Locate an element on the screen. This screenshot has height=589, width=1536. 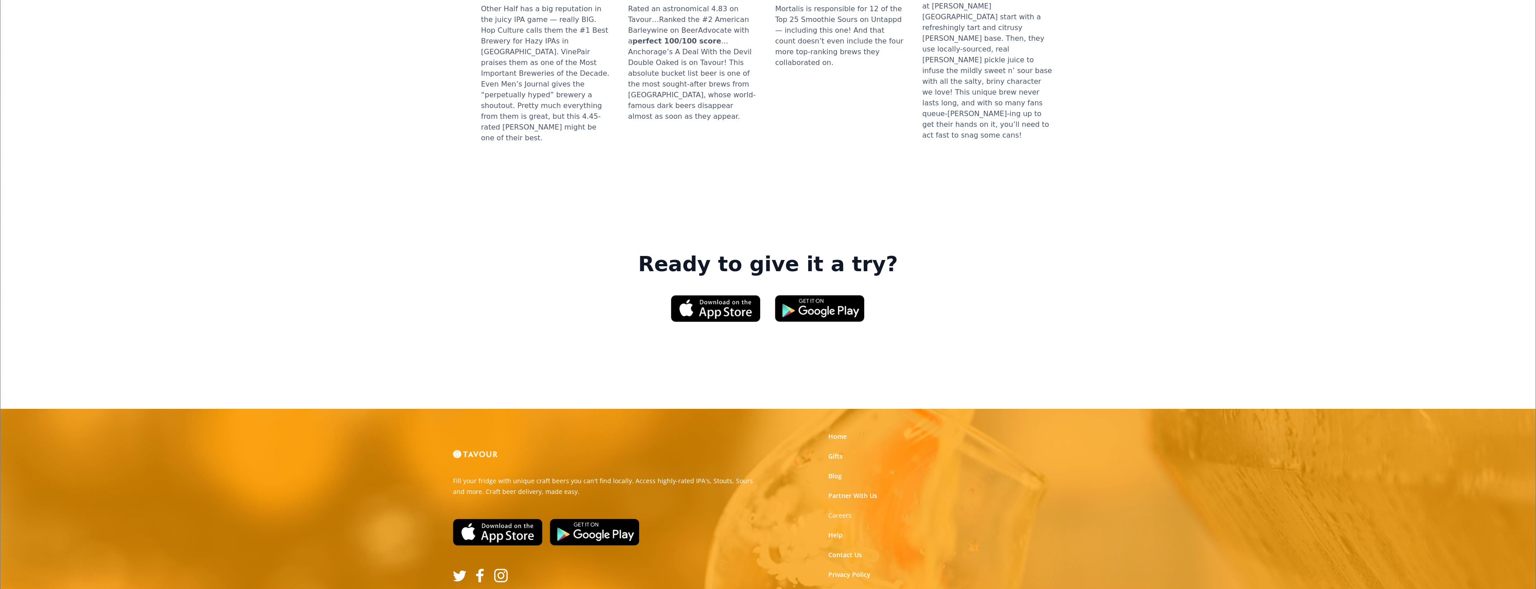
a: Contact Us is located at coordinates (845, 555).